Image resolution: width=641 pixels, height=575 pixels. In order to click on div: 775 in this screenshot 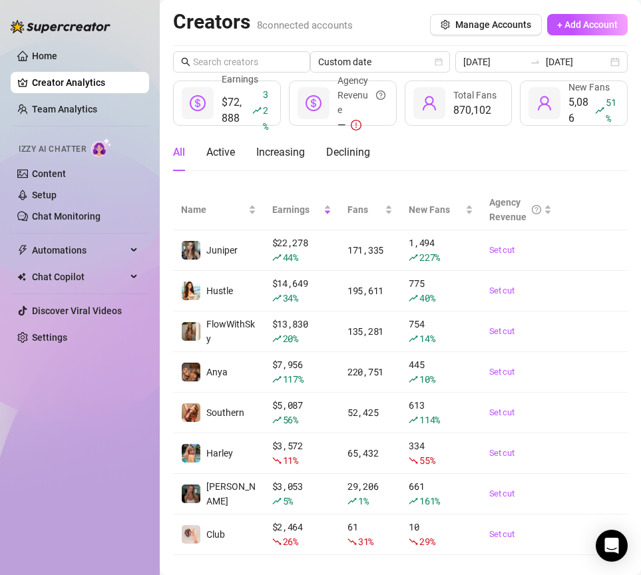, I will do `click(441, 291)`.